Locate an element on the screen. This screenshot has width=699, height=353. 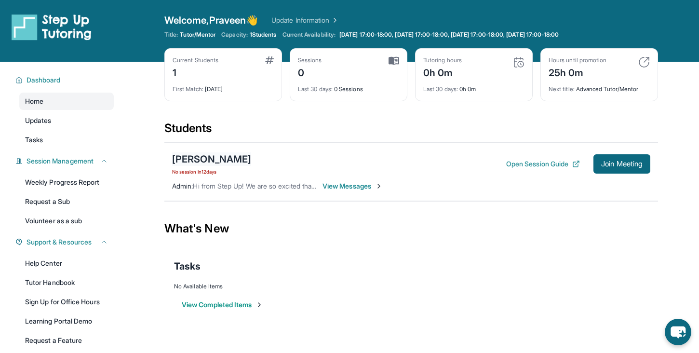
div: Current Students is located at coordinates (195, 60).